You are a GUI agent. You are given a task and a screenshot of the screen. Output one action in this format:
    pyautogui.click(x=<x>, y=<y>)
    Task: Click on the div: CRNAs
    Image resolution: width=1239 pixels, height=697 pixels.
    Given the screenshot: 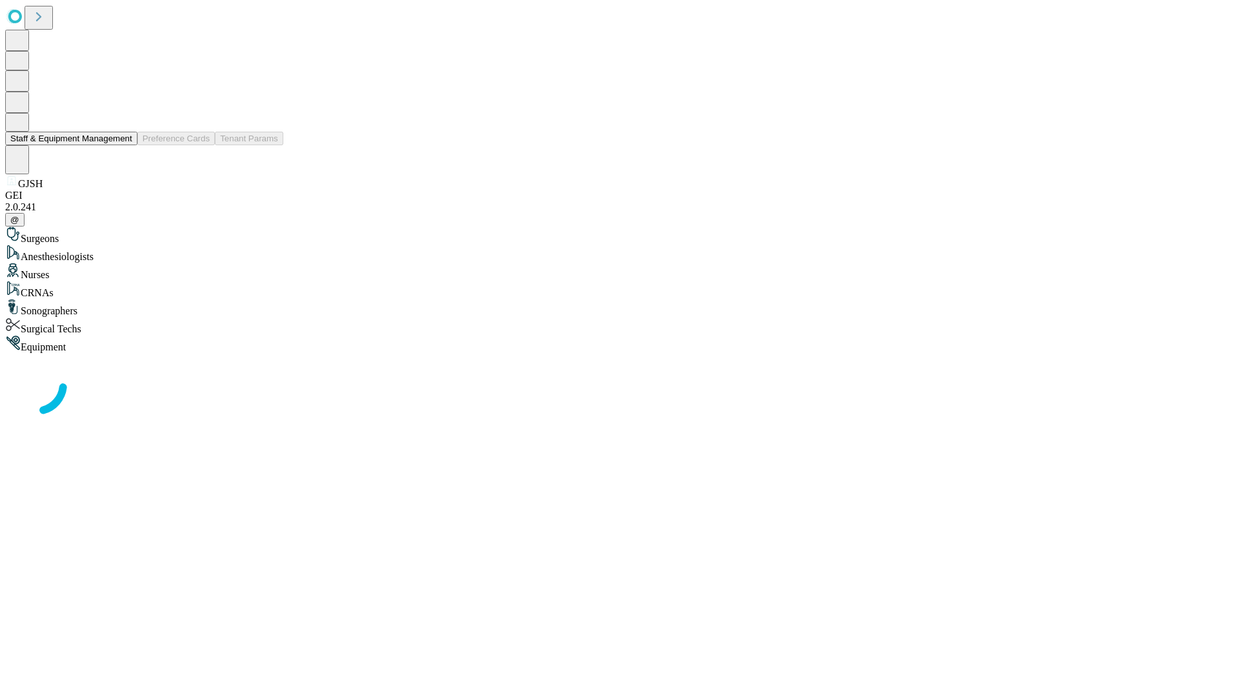 What is the action you would take?
    pyautogui.click(x=620, y=290)
    